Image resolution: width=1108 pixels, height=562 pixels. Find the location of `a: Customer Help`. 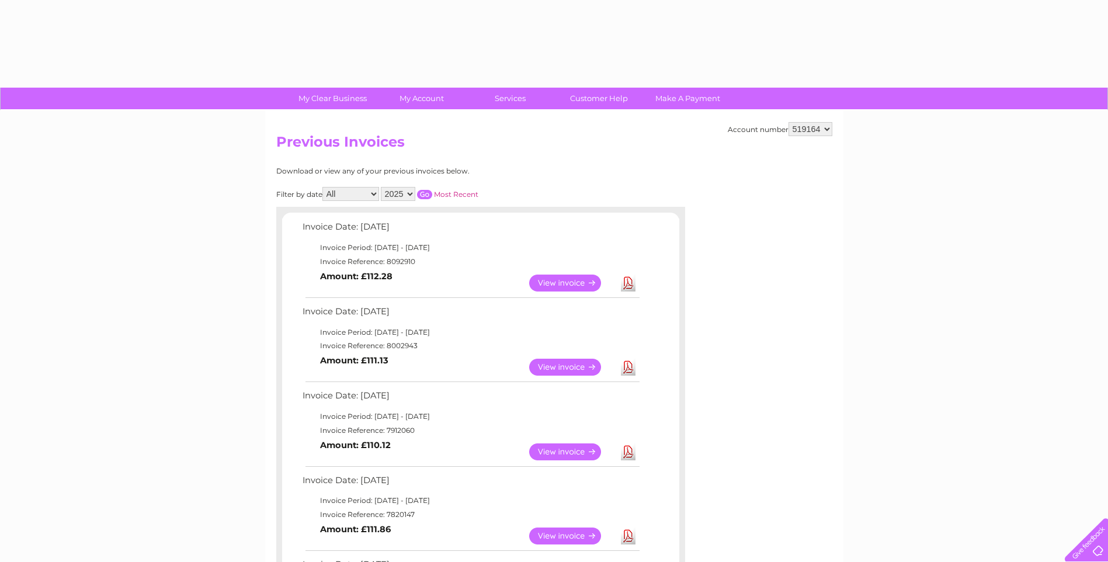

a: Customer Help is located at coordinates (599, 98).